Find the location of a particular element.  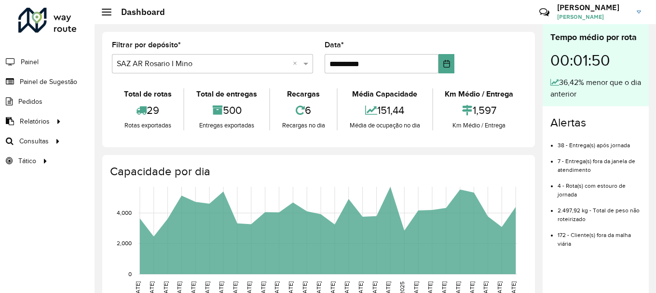

li: 2.497,92 kg - Total de peso não roteirizado is located at coordinates (599, 211).